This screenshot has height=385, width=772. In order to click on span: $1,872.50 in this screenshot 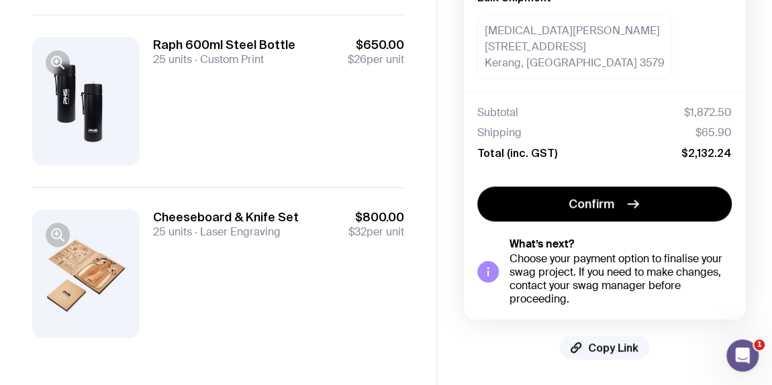, I will do `click(708, 113)`.